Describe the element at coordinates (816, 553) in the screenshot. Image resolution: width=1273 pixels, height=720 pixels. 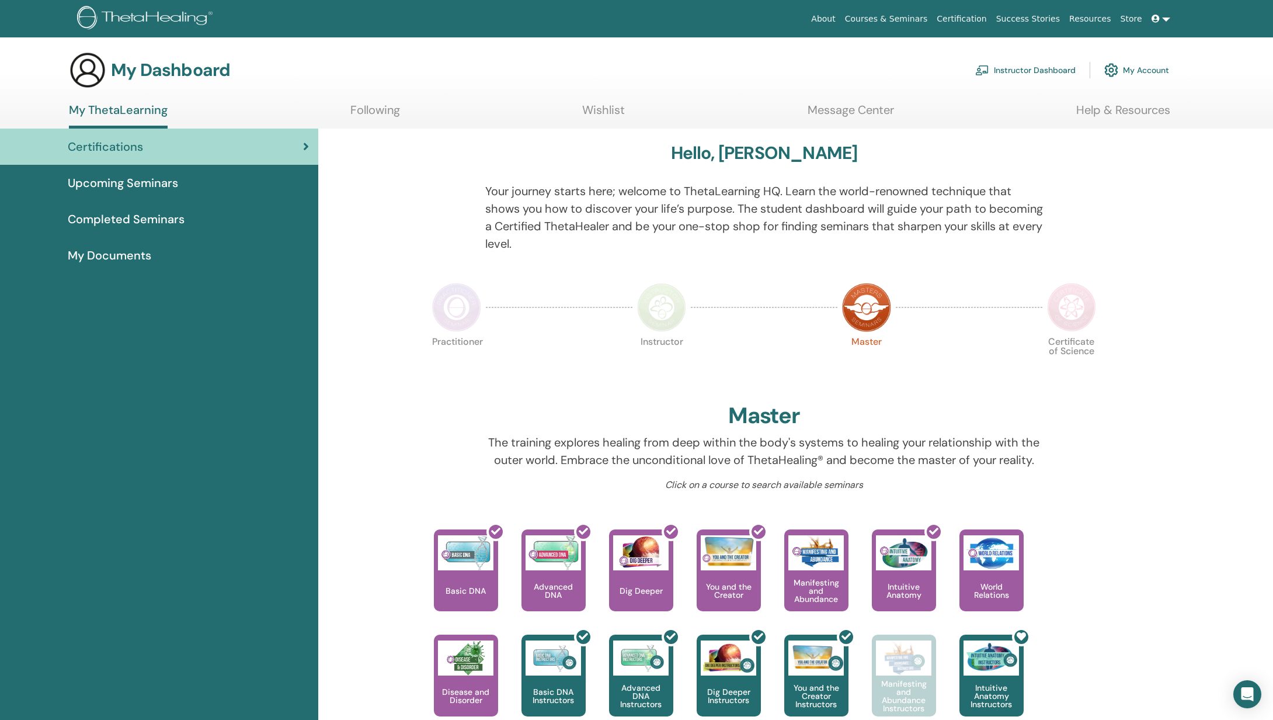
I see `img: Manifesting and Abundance` at that location.